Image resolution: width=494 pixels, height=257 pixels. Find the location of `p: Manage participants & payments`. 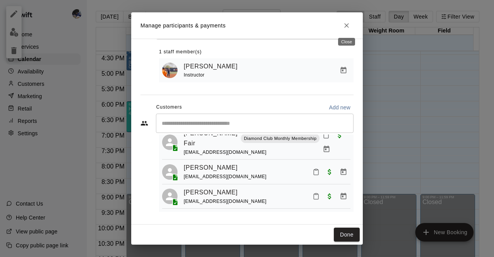

p: Manage participants & payments is located at coordinates (183, 25).